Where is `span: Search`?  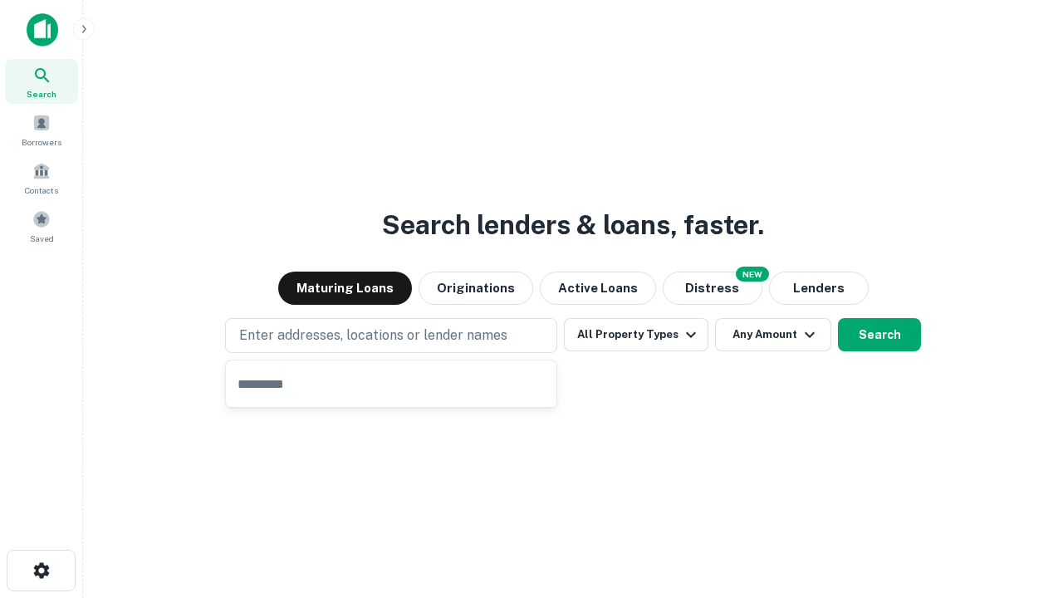 span: Search is located at coordinates (42, 94).